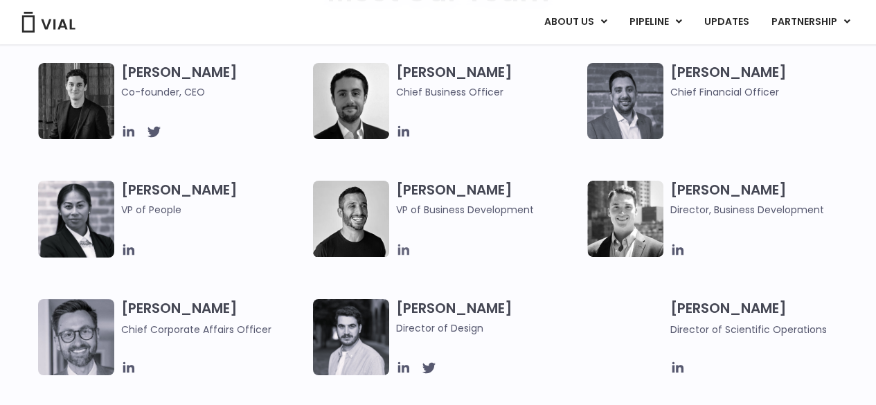 This screenshot has width=876, height=405. What do you see at coordinates (726, 22) in the screenshot?
I see `a: UPDATES` at bounding box center [726, 22].